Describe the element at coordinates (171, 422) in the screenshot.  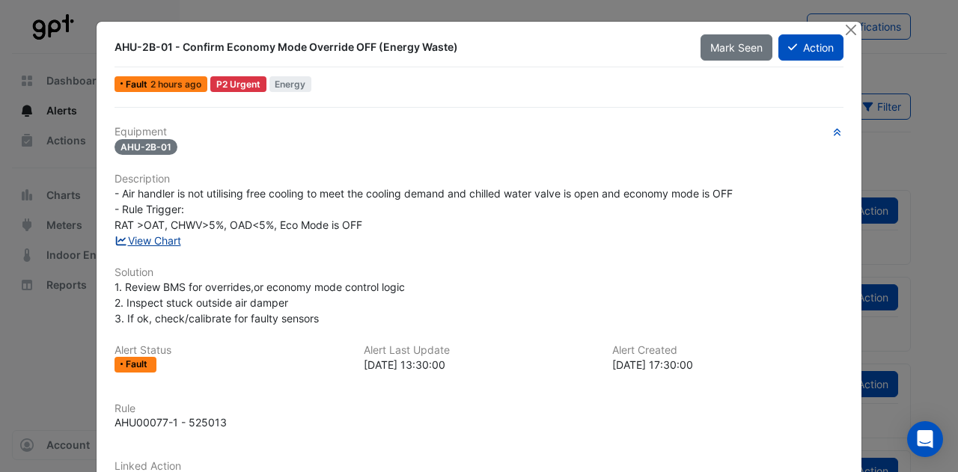
I see `div: AHU00077-1 - 525013` at that location.